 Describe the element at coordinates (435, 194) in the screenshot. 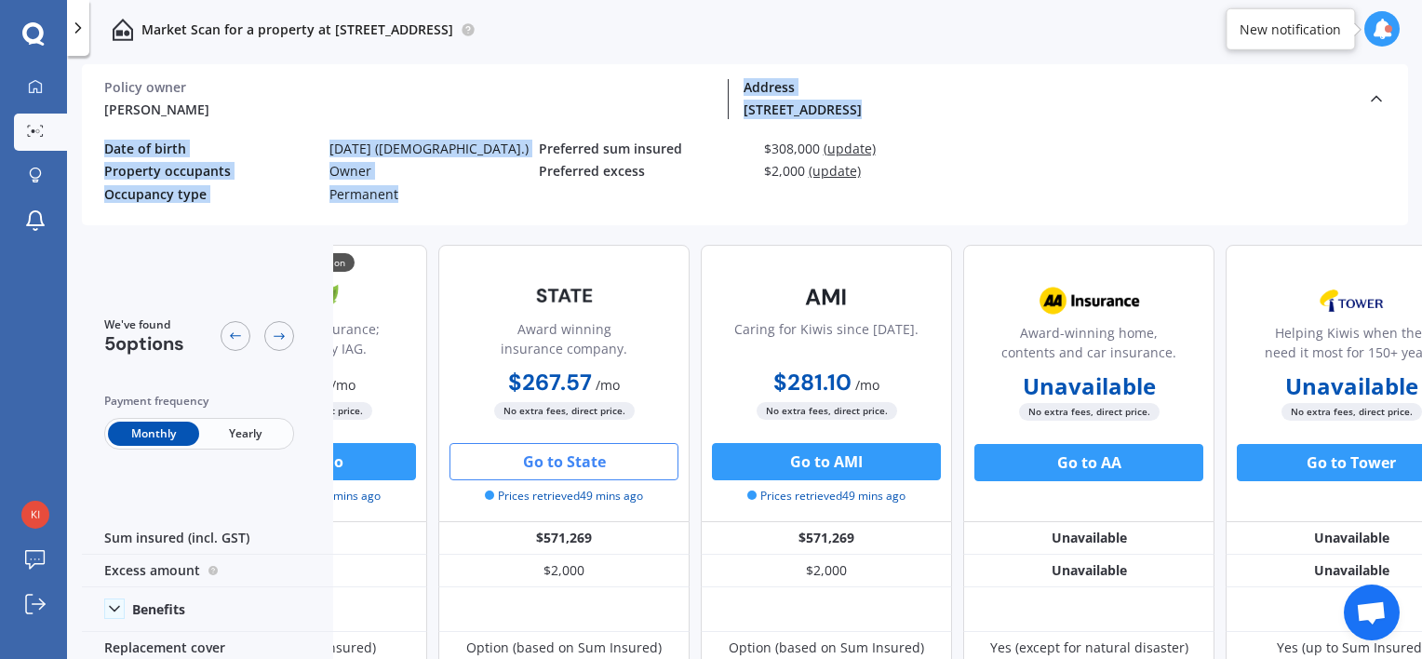

I see `div: Permanent` at that location.